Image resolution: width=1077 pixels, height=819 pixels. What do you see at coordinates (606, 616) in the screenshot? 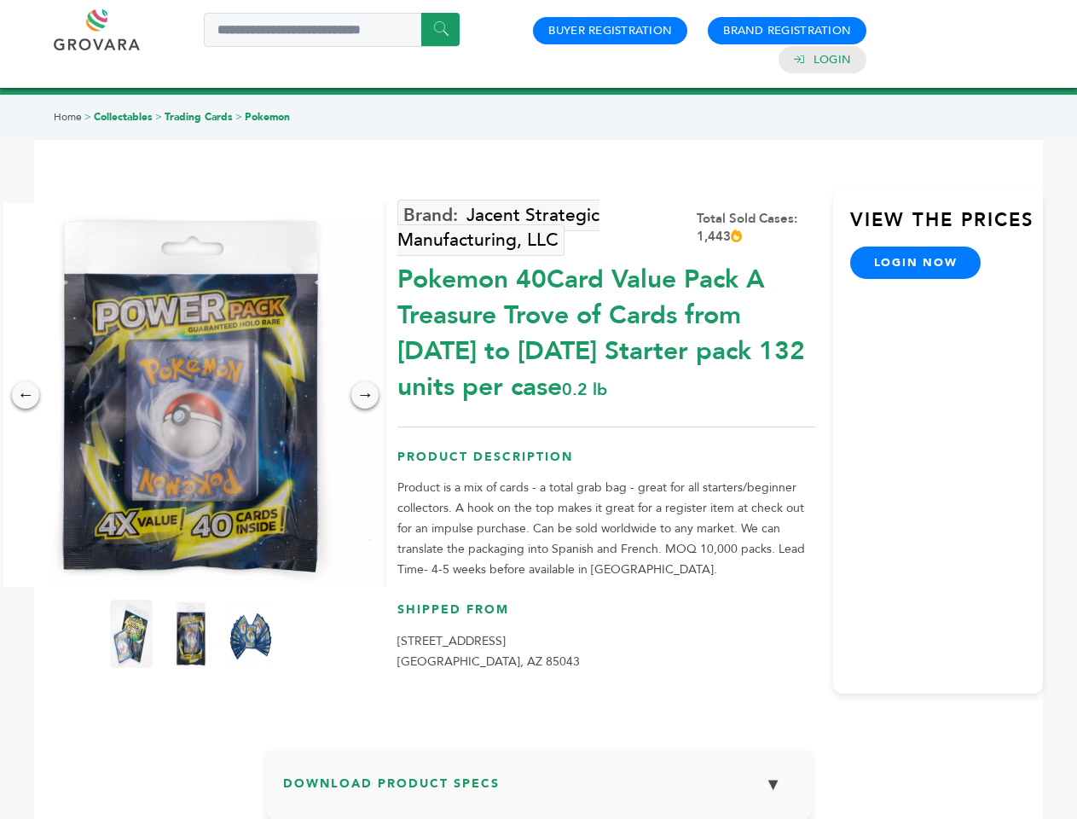
I see `h3: Shipped From` at bounding box center [606, 616].